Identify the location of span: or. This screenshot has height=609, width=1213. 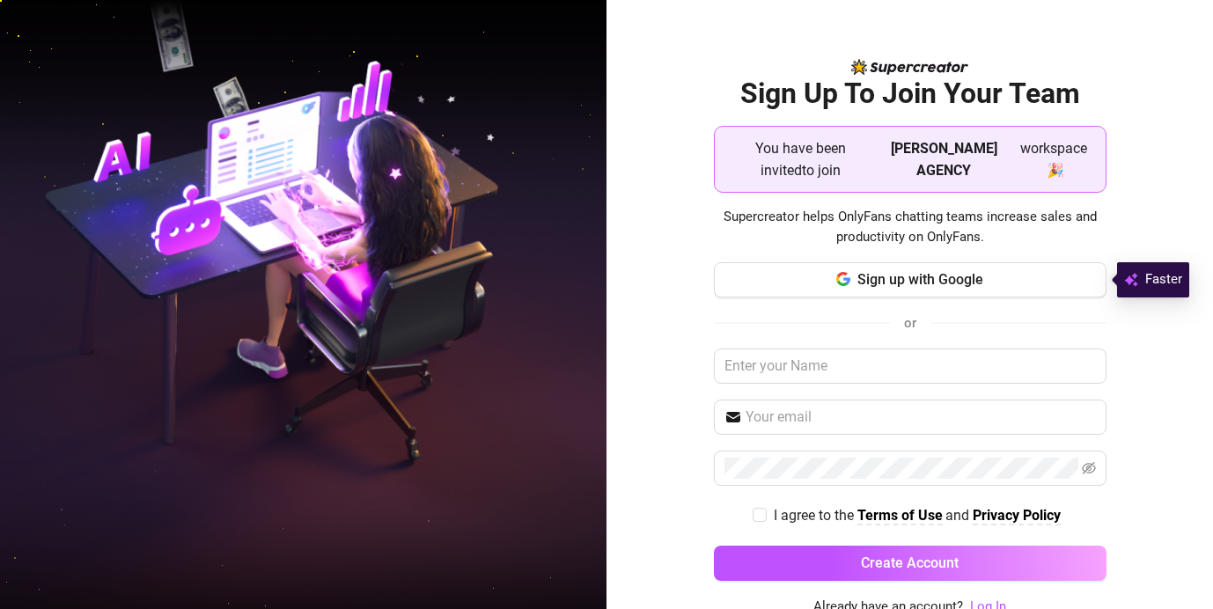
(911, 323).